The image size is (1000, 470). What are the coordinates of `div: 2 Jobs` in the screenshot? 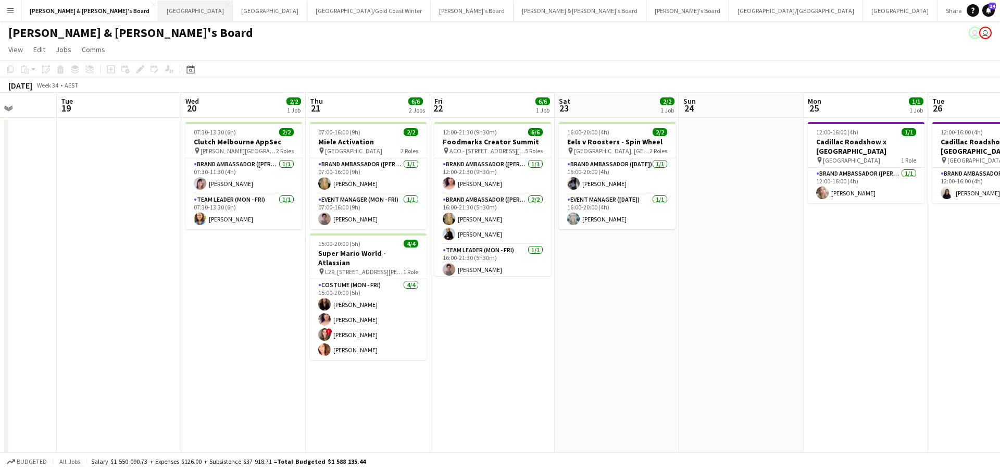 It's located at (417, 110).